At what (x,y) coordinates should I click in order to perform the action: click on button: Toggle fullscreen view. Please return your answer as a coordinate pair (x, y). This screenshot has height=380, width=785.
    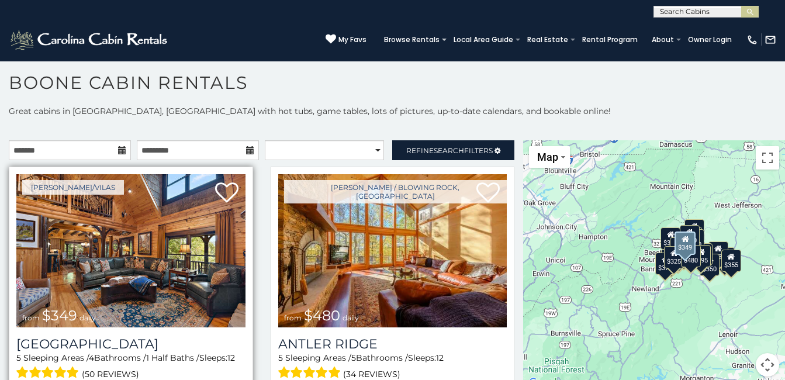
    Looking at the image, I should click on (768, 158).